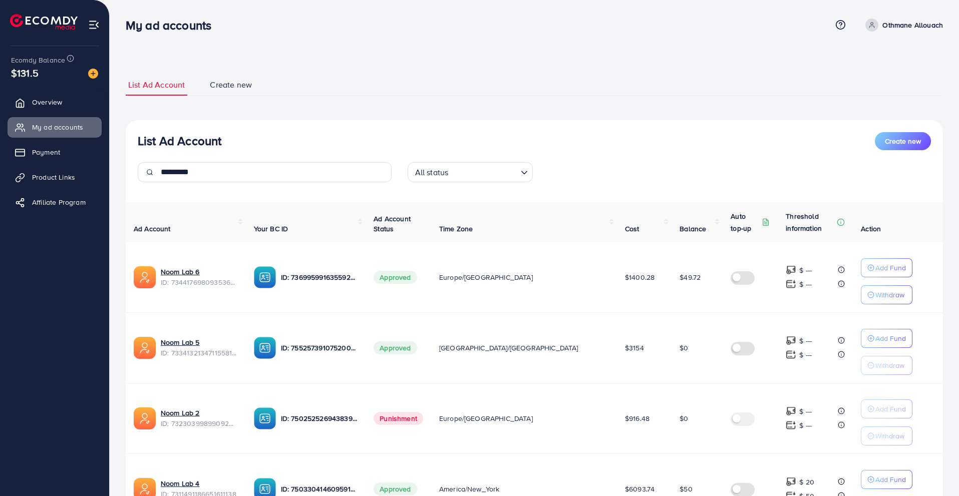 Image resolution: width=959 pixels, height=496 pixels. What do you see at coordinates (745, 222) in the screenshot?
I see `p: Auto top-up` at bounding box center [745, 222].